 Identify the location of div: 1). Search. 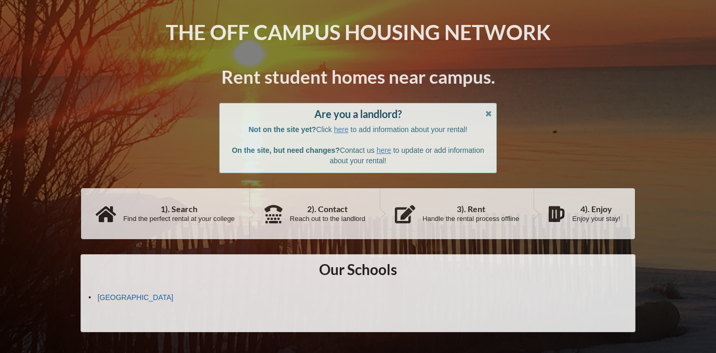
(179, 209).